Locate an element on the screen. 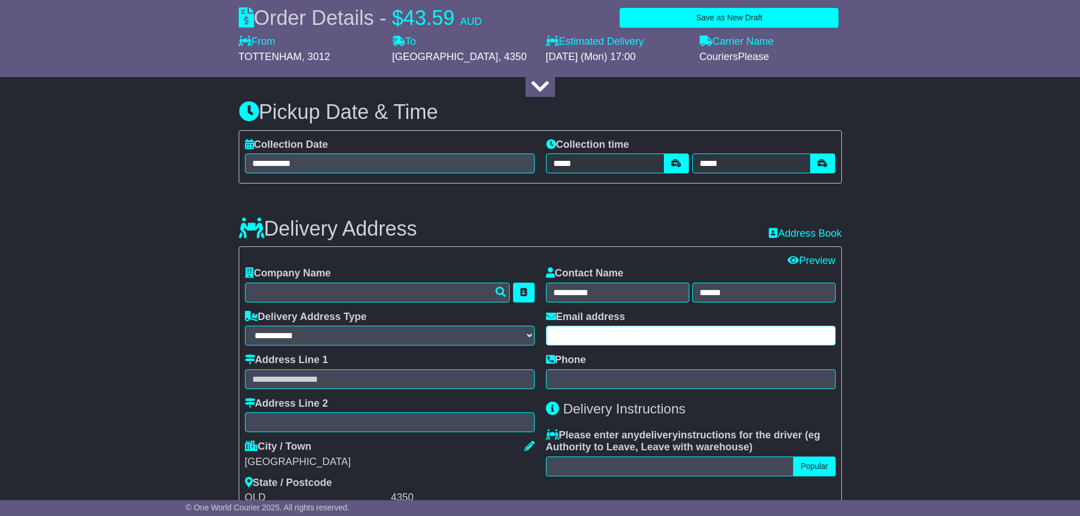 The height and width of the screenshot is (516, 1080). button: Save as New Draft is located at coordinates (729, 18).